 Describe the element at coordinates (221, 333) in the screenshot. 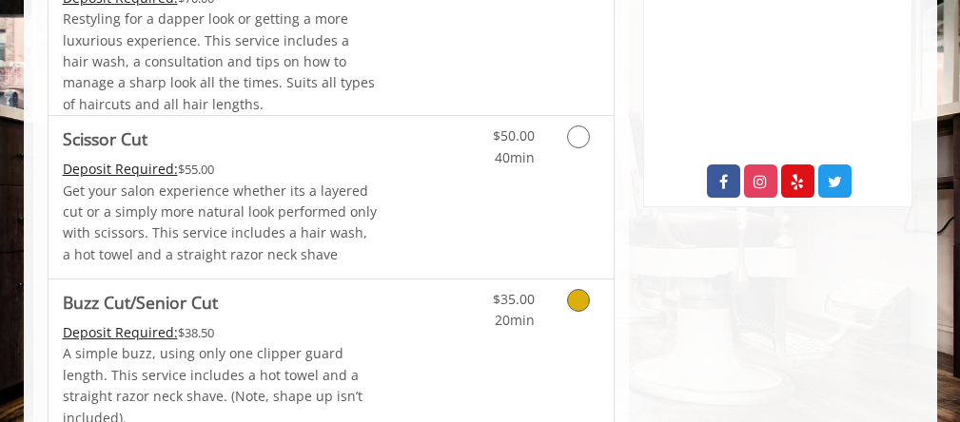

I see `div: $38.50` at that location.